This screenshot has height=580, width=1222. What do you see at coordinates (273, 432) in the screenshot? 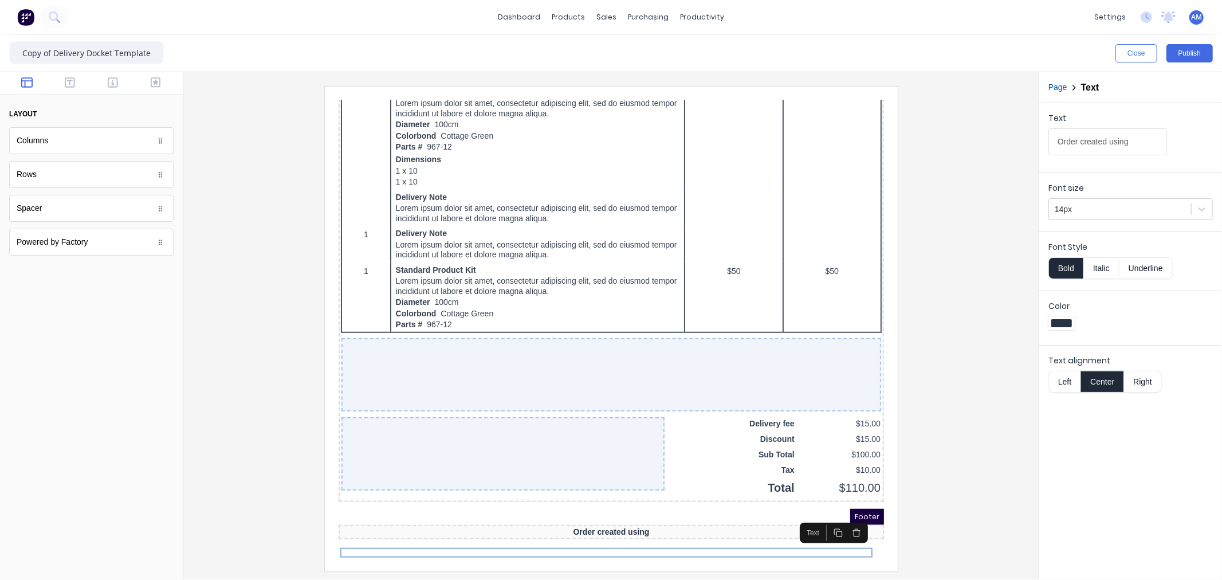
I see `div: Order created using` at bounding box center [273, 432].